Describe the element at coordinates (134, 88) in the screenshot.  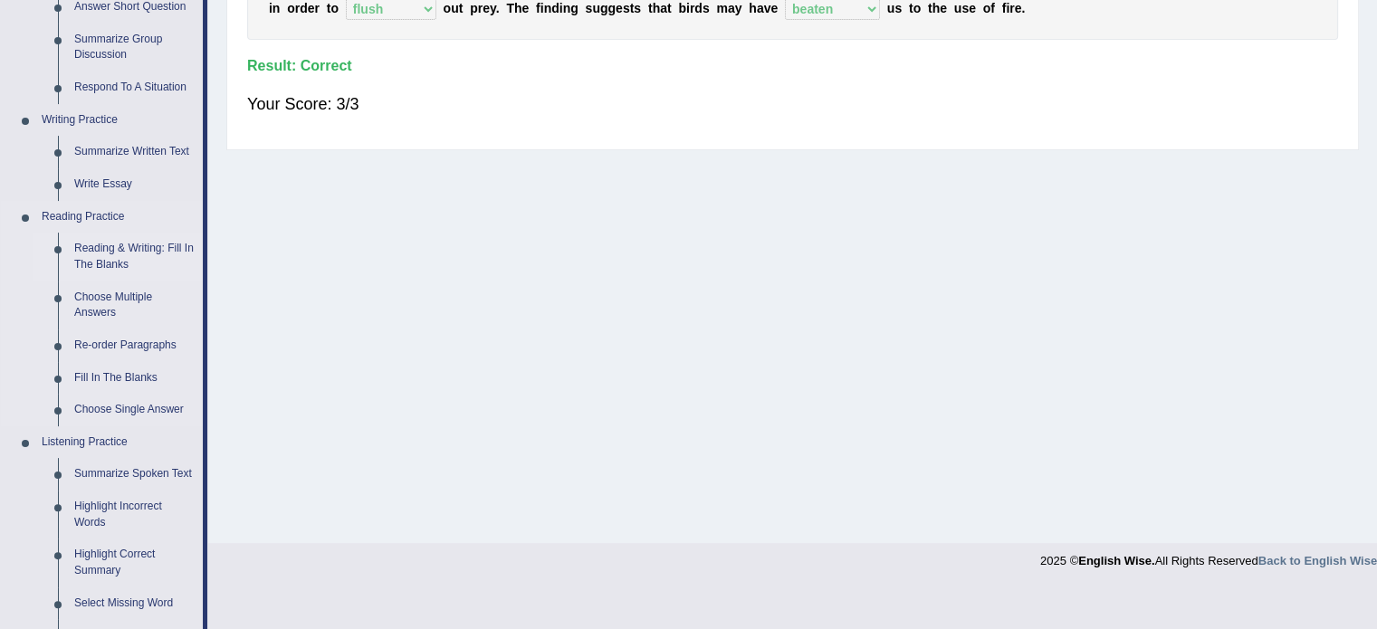
I see `a: Respond To A Situation` at that location.